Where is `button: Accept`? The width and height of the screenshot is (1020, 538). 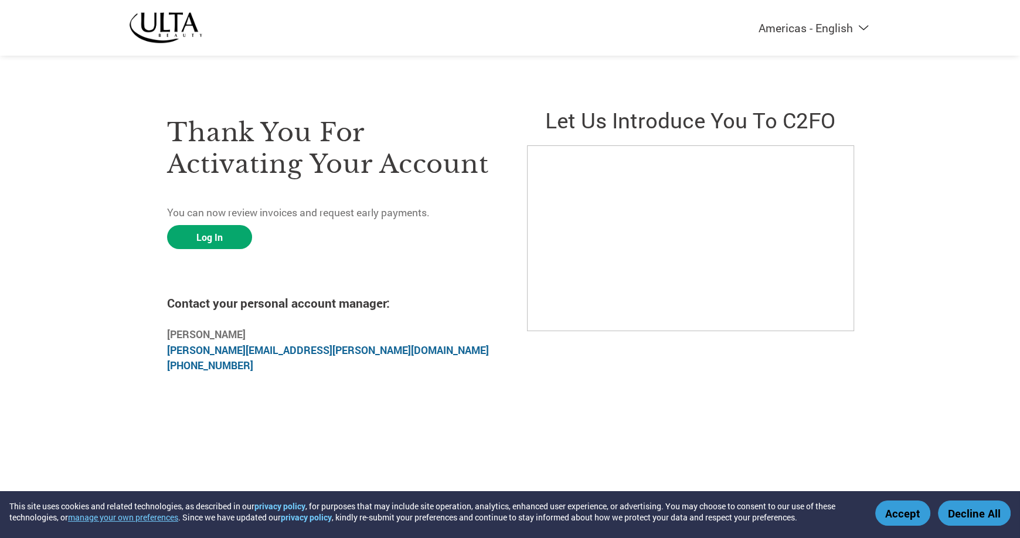
button: Accept is located at coordinates (903, 513).